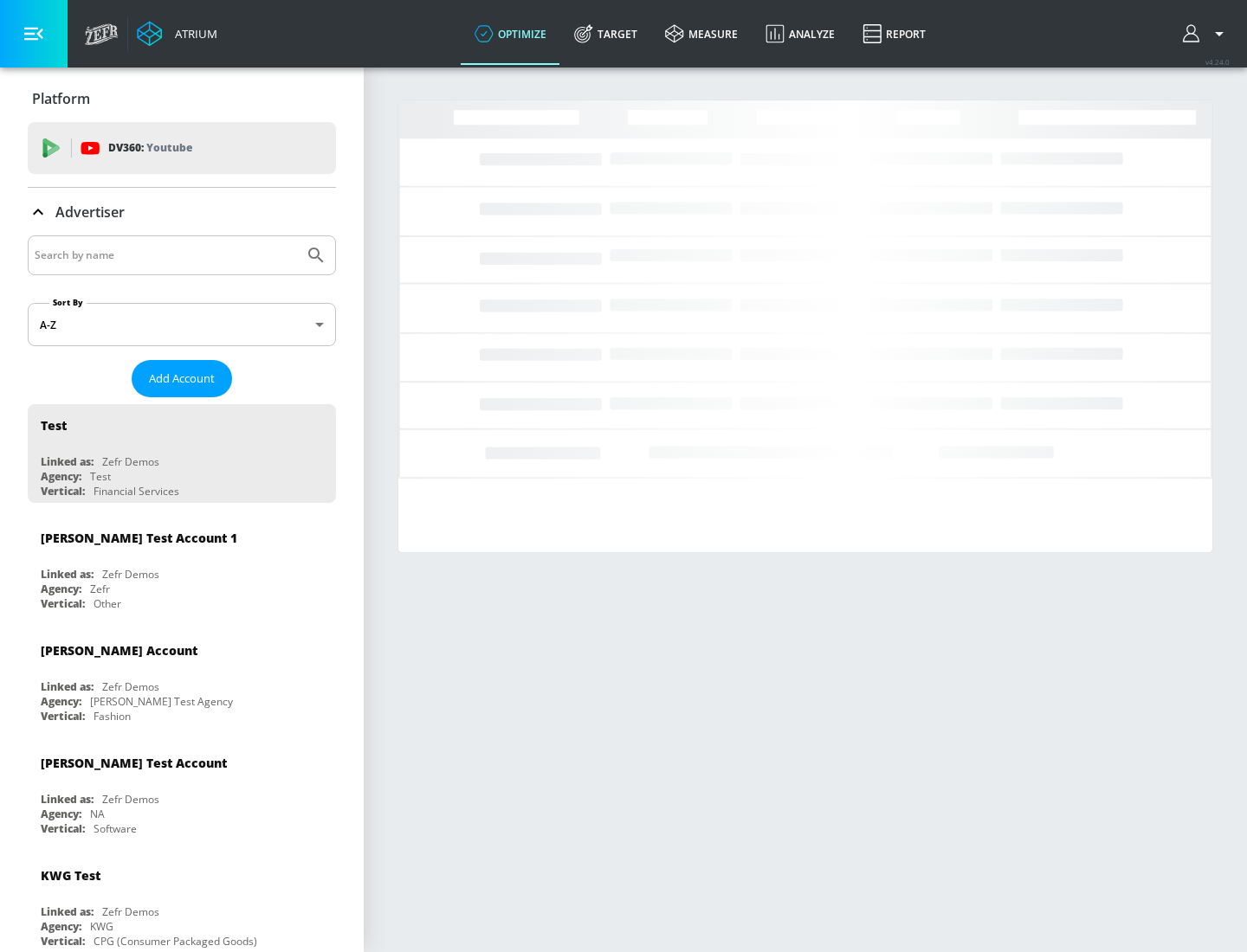  Describe the element at coordinates (61, 99) in the screenshot. I see `p: Platform` at that location.